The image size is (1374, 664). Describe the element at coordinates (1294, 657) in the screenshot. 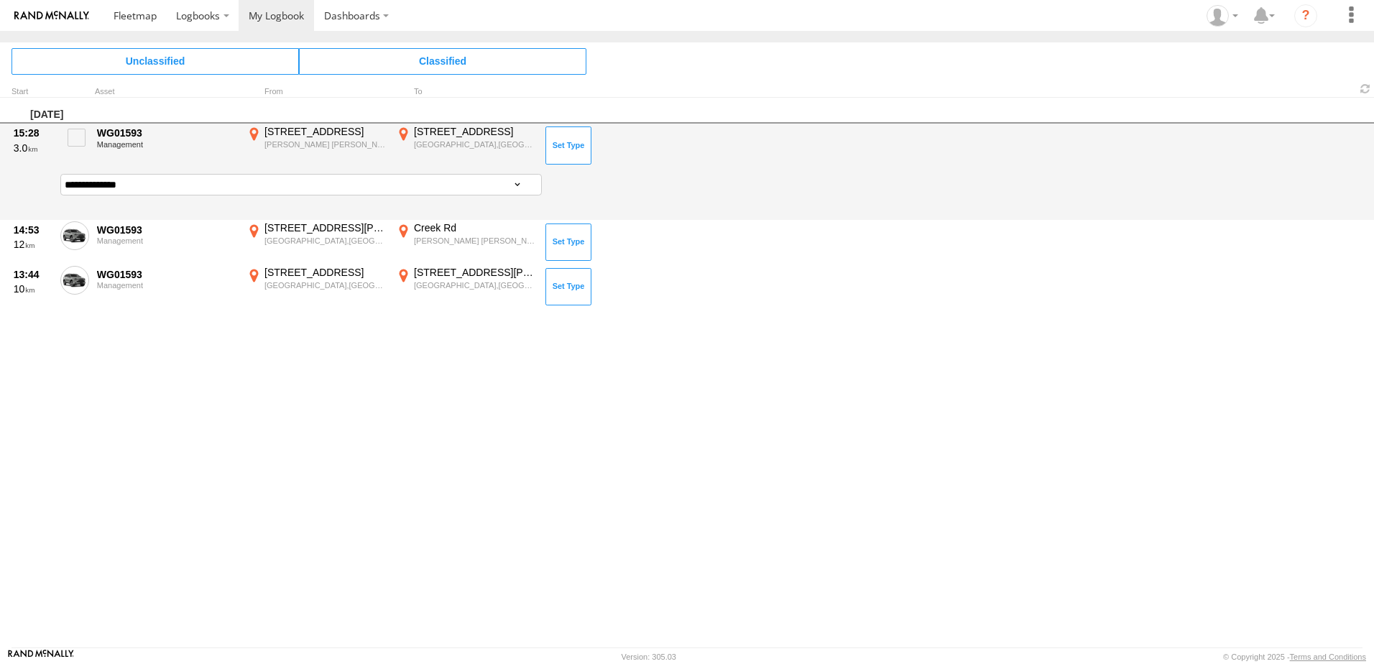

I see `div: © Copyright 2025 -` at that location.